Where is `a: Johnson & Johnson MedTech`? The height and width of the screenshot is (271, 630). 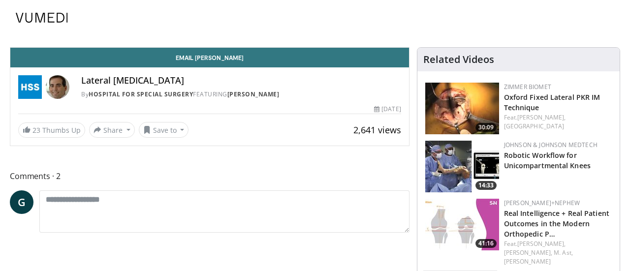 a: Johnson & Johnson MedTech is located at coordinates (551, 145).